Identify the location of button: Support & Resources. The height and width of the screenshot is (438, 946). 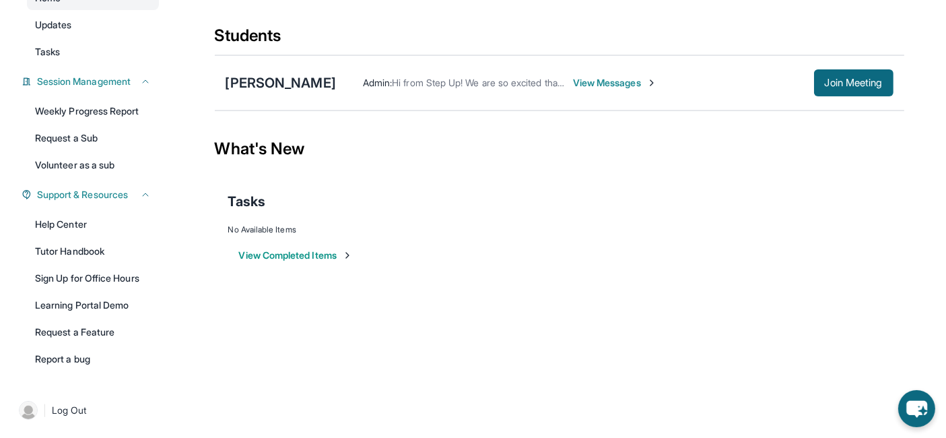
(91, 195).